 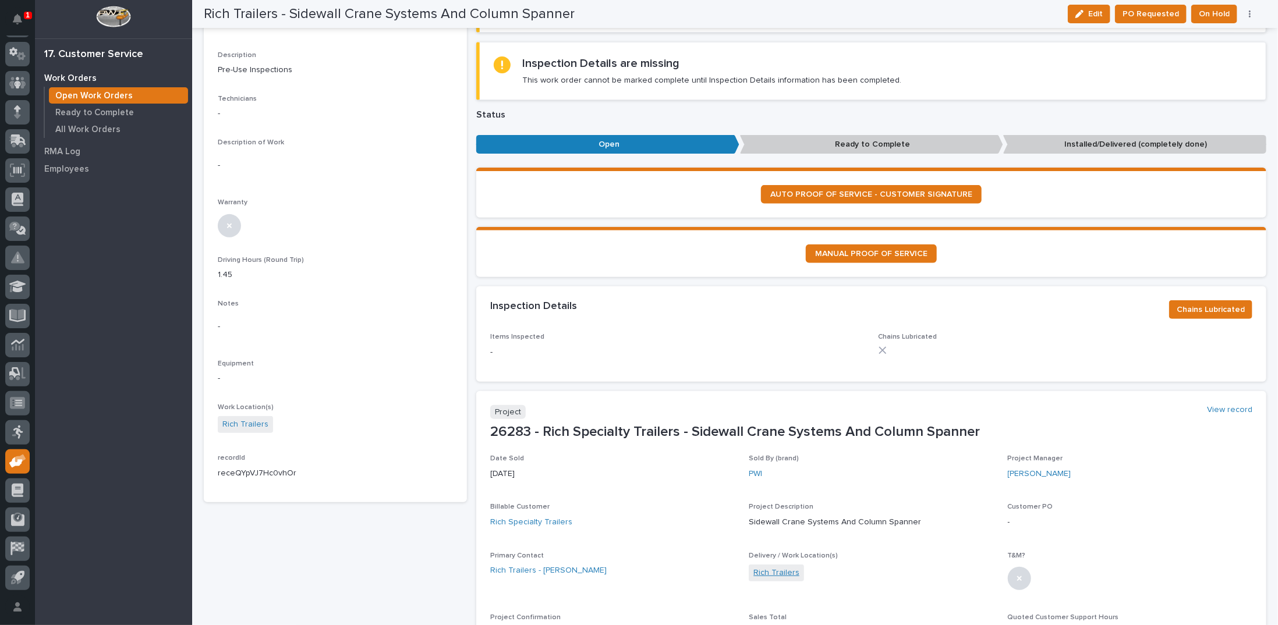 What do you see at coordinates (1151, 14) in the screenshot?
I see `span: PO Requested` at bounding box center [1151, 14].